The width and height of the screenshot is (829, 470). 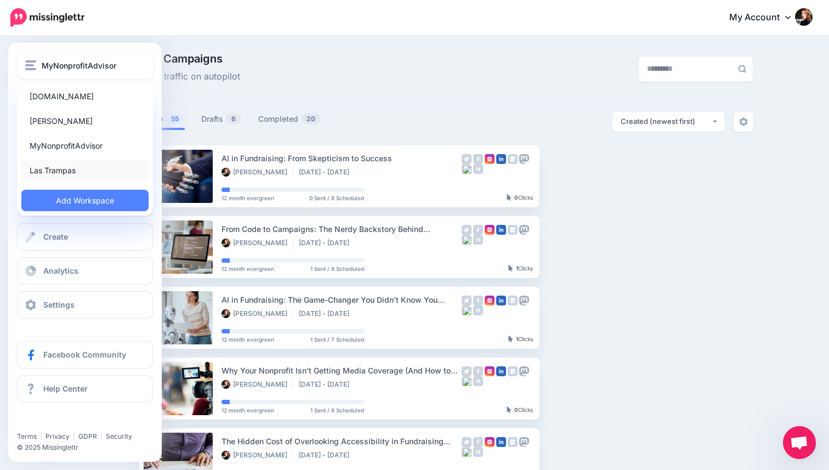 I want to click on a: MyNonprofitAdvisor, so click(x=85, y=145).